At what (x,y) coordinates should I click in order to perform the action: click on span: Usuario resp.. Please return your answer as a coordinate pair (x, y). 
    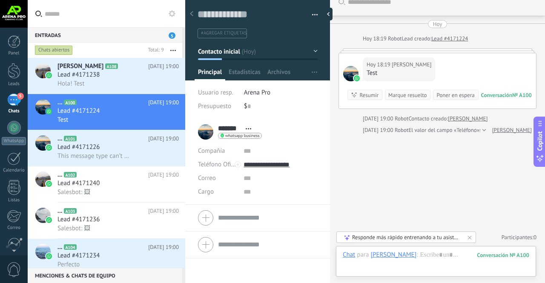
    Looking at the image, I should click on (215, 92).